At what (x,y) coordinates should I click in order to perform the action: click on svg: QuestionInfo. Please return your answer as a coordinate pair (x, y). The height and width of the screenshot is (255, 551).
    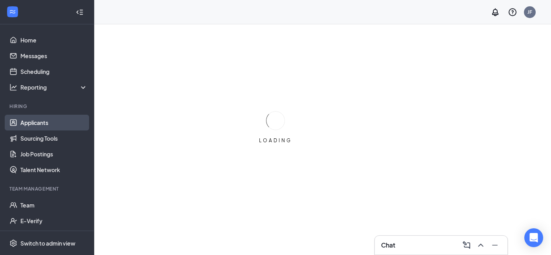
    Looking at the image, I should click on (512, 12).